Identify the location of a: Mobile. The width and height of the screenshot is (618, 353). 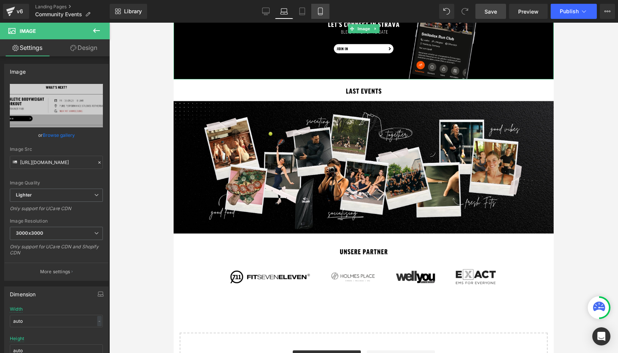
(320, 11).